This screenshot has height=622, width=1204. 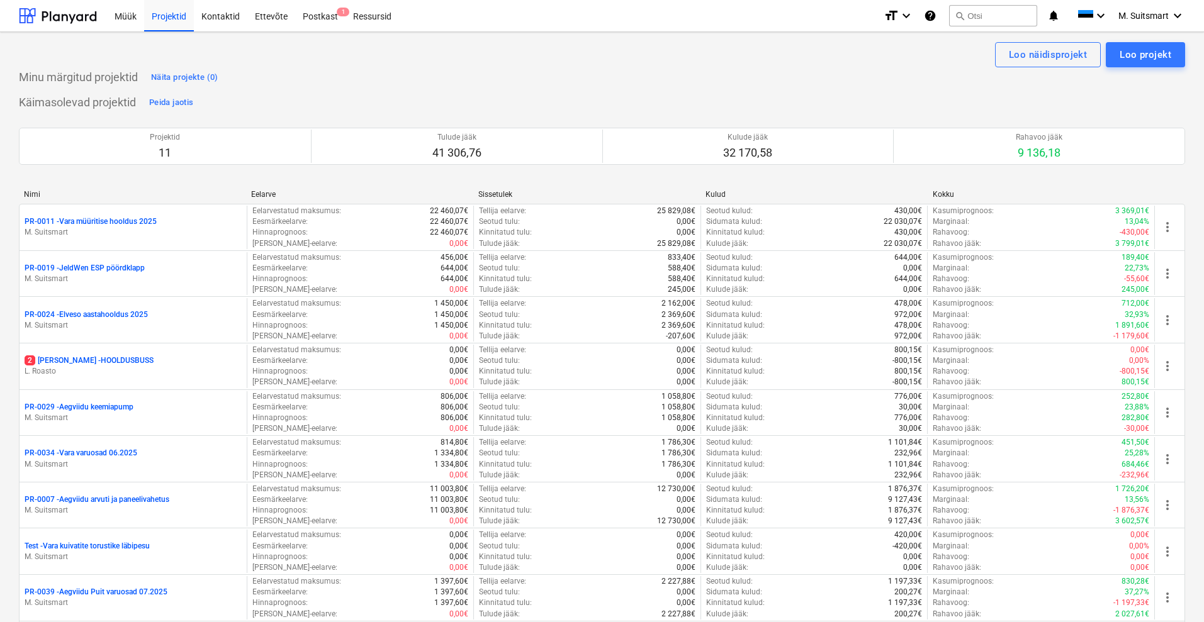 I want to click on span: 1, so click(x=343, y=12).